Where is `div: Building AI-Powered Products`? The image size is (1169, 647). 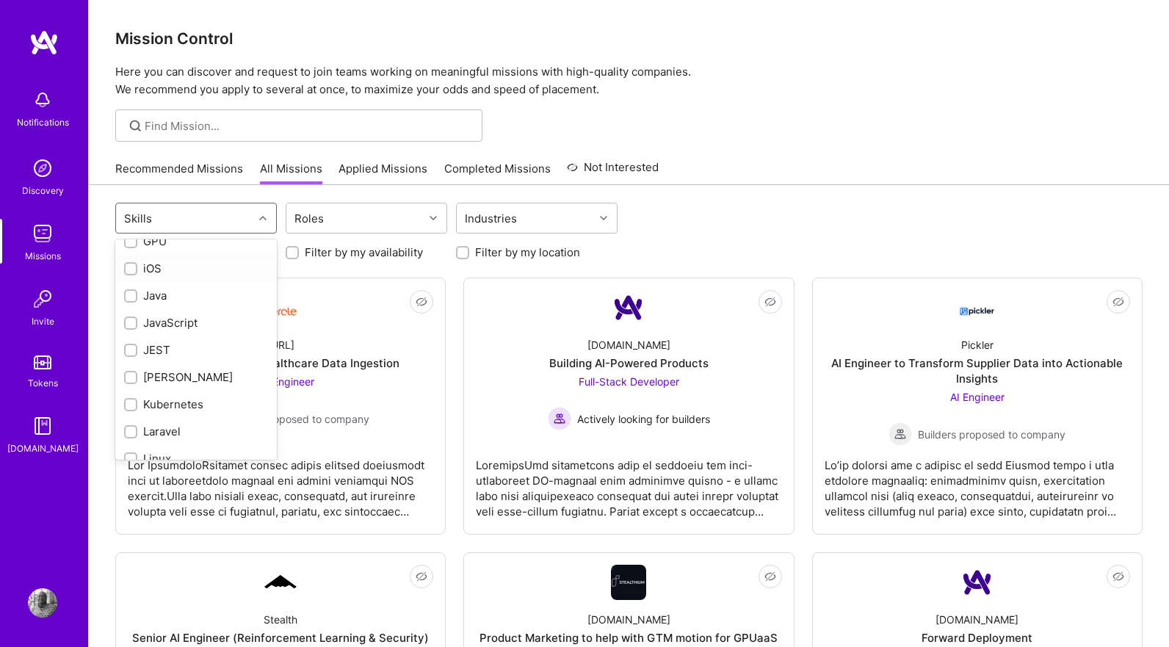 div: Building AI-Powered Products is located at coordinates (629, 363).